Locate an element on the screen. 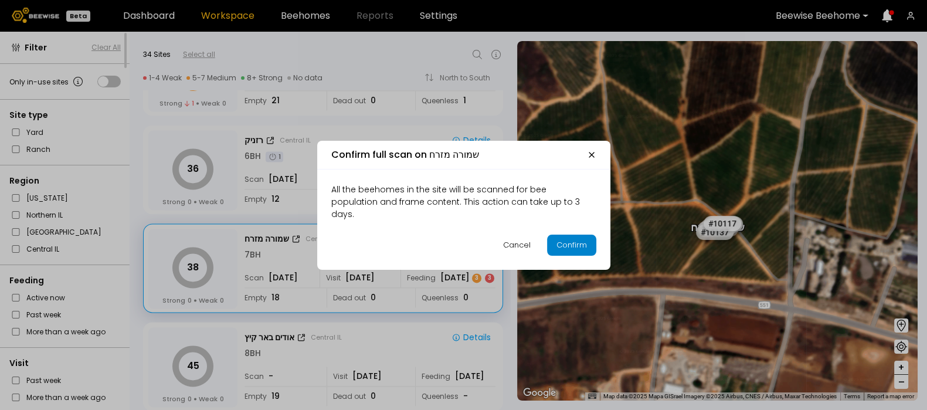  button: Confirm is located at coordinates (572, 245).